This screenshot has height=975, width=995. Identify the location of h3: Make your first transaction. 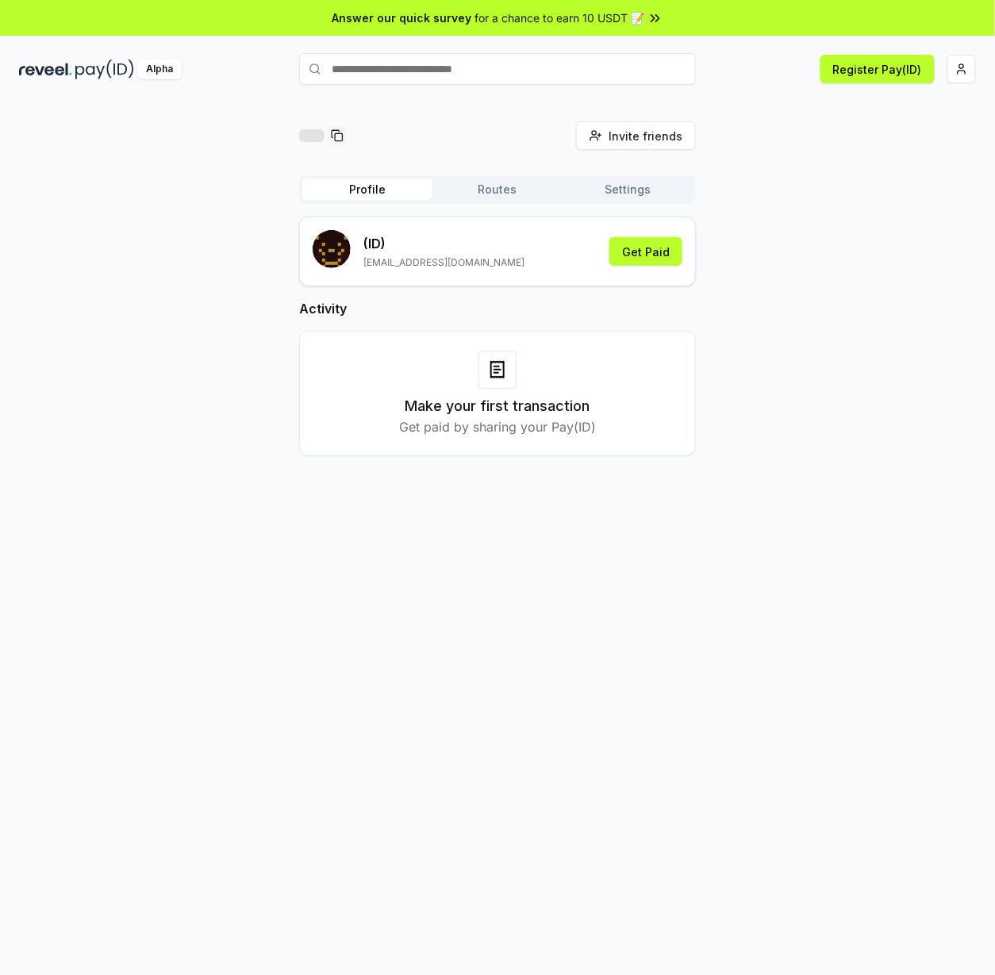
(498, 406).